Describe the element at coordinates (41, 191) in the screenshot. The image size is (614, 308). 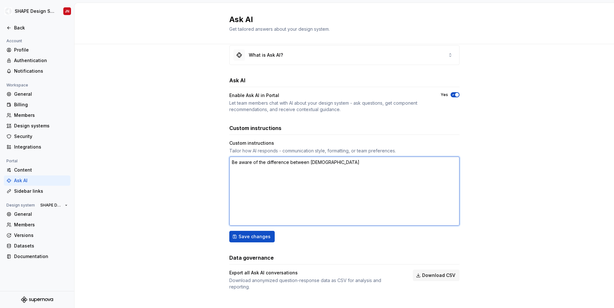
I see `div: Sidebar links` at that location.